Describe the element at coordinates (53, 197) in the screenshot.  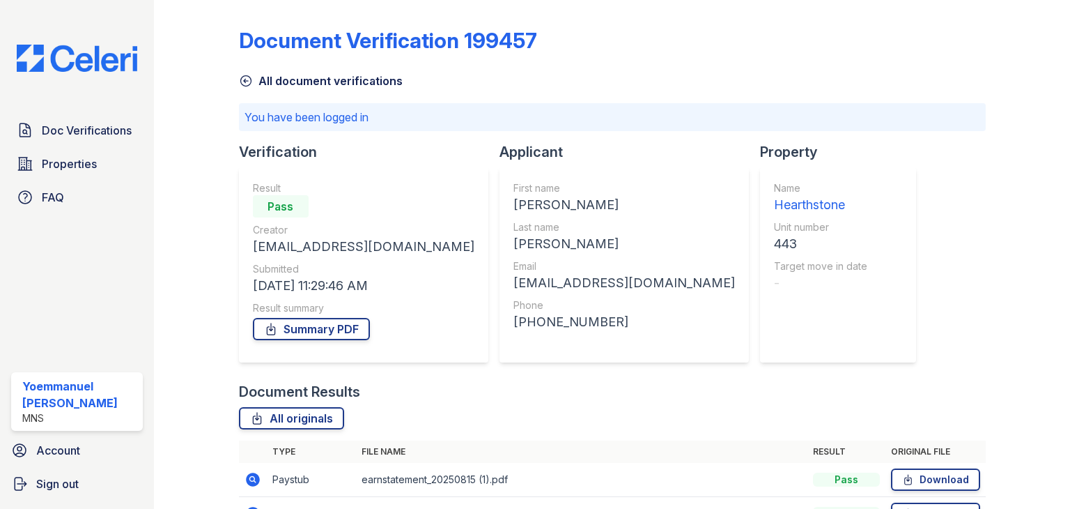
I see `span: FAQ` at that location.